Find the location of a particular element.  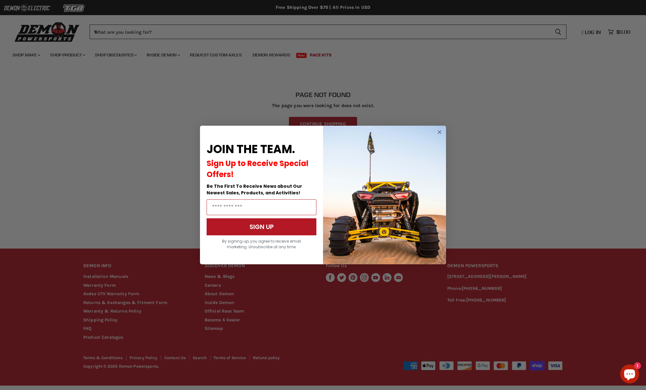

button: Close dialog is located at coordinates (439, 132).